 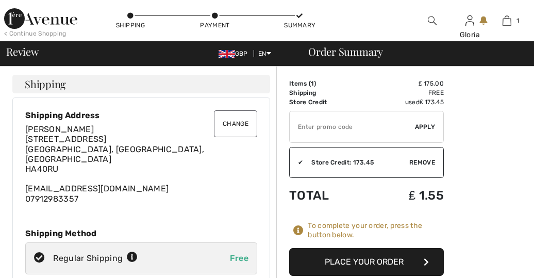 What do you see at coordinates (432, 102) in the screenshot?
I see `span: ₤ 173.45` at bounding box center [432, 102].